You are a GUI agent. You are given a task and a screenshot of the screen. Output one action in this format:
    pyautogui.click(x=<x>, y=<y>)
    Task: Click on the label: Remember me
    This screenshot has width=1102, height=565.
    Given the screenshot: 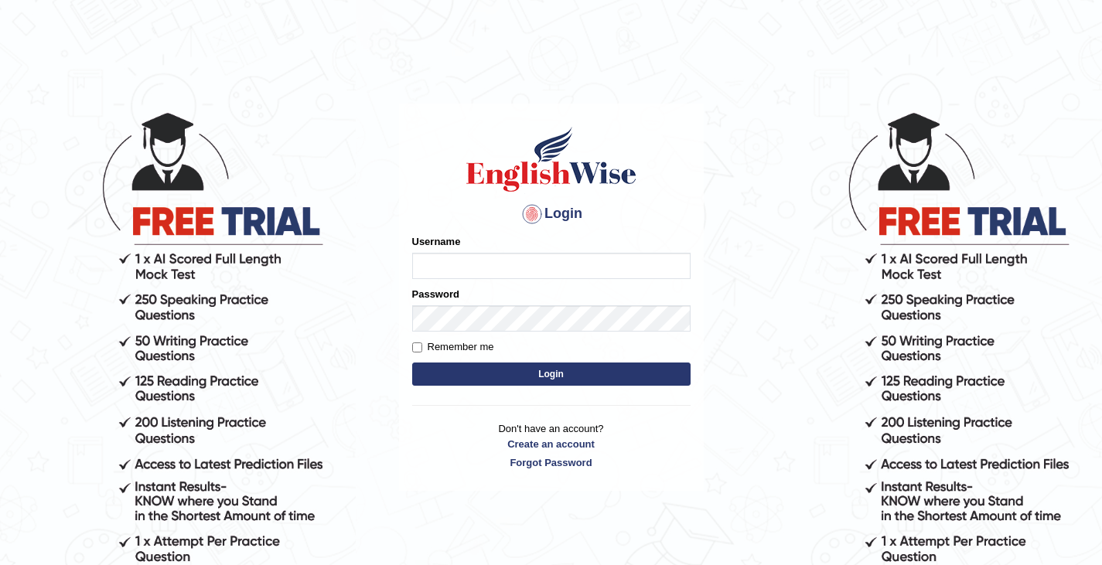 What is the action you would take?
    pyautogui.click(x=453, y=347)
    